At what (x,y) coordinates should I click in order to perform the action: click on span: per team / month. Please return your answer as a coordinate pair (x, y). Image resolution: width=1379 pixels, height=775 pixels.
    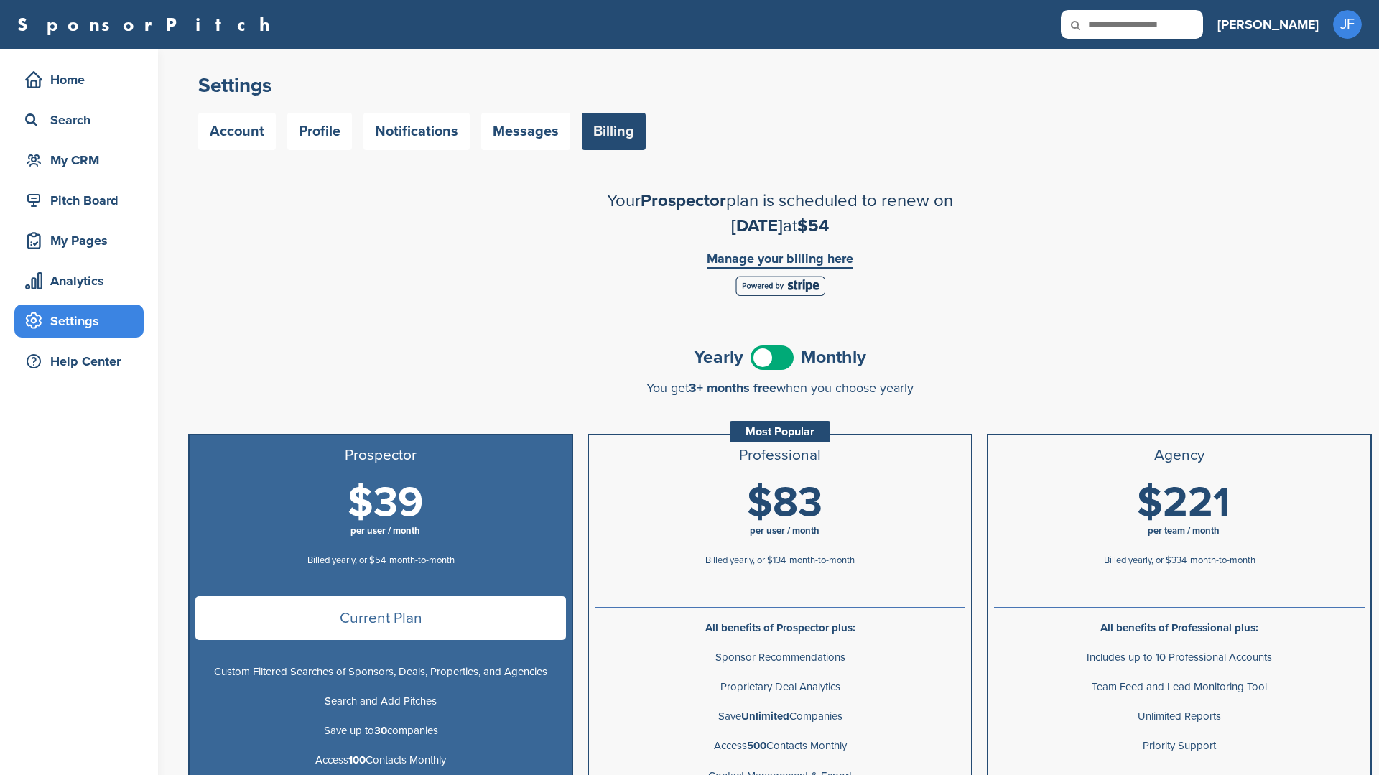
    Looking at the image, I should click on (1184, 531).